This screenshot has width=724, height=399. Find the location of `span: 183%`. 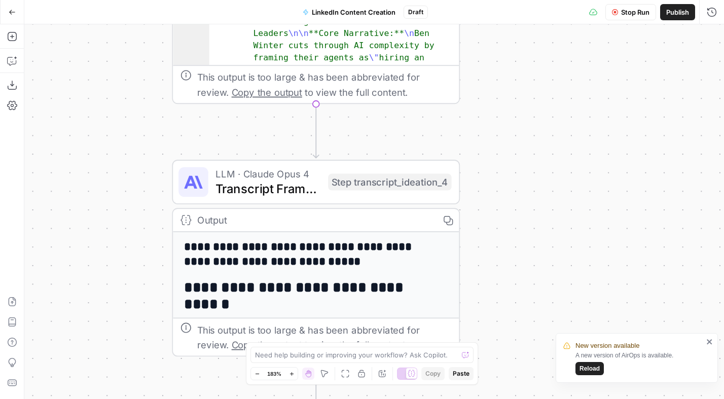

span: 183% is located at coordinates (274, 374).